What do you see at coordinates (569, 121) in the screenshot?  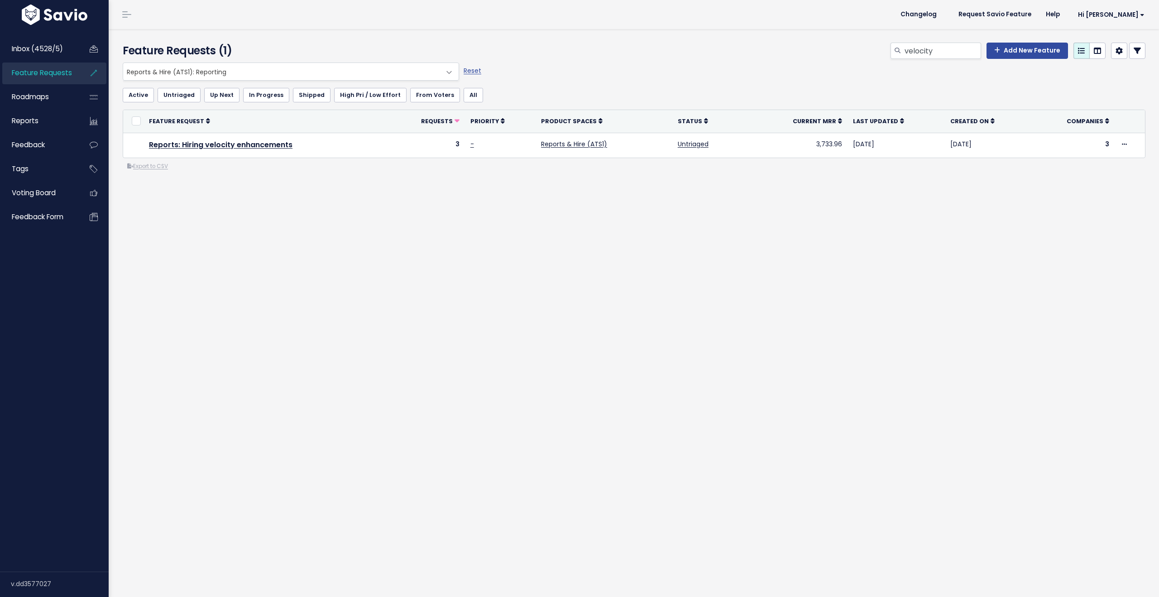 I see `span: Product Spaces` at bounding box center [569, 121].